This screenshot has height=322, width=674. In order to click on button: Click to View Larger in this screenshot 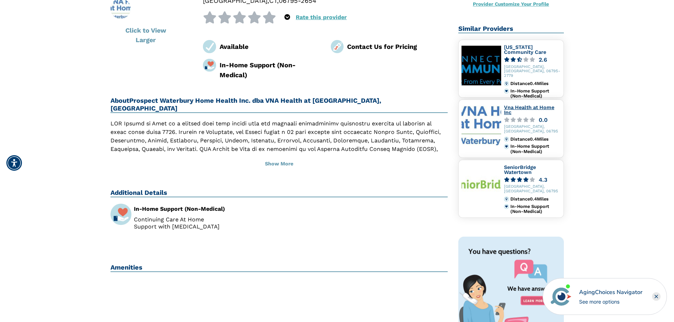, I will do `click(146, 35)`.